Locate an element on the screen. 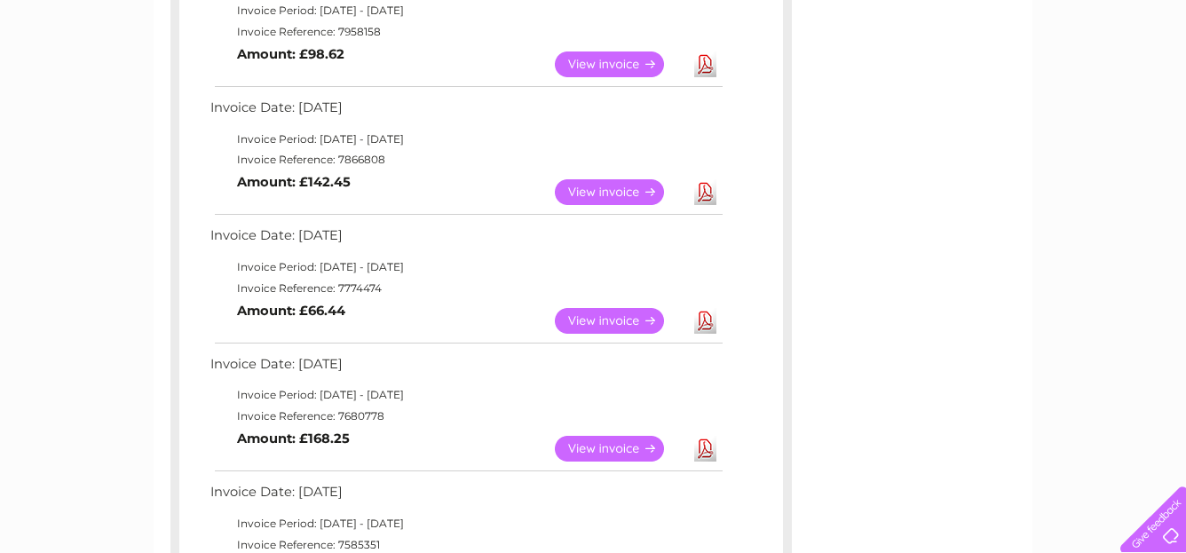  a: Blog is located at coordinates (1044, 82).